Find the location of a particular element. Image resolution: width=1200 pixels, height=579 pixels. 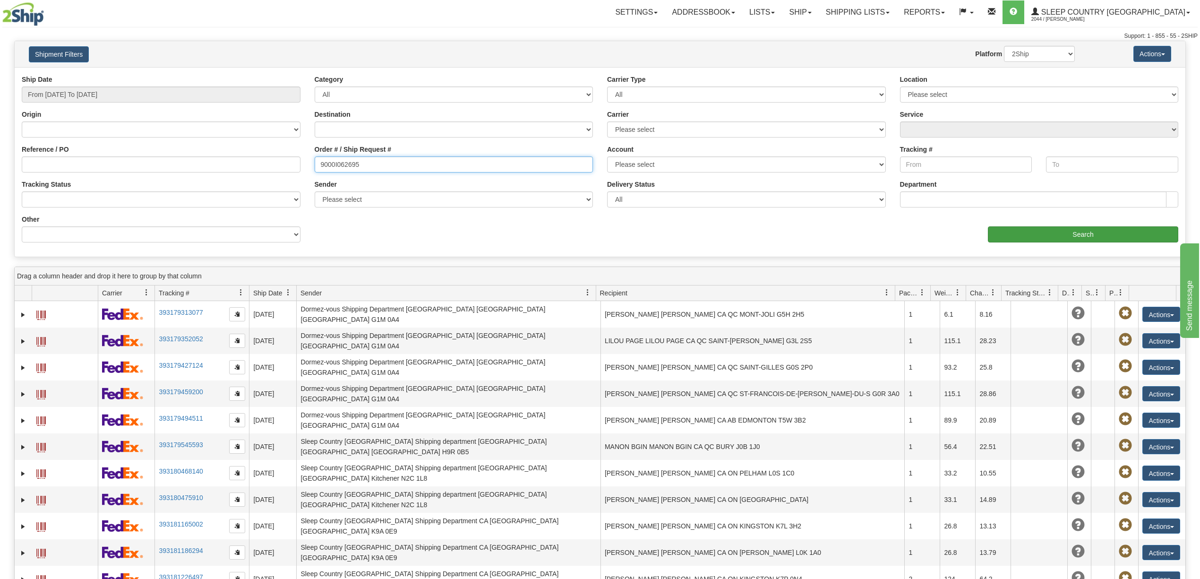

a: Lists is located at coordinates (762, 12).